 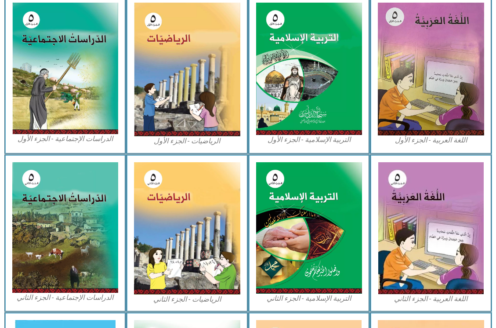 I want to click on figcaption: التربية الإسلامية - الجزء الثاني, so click(x=309, y=298).